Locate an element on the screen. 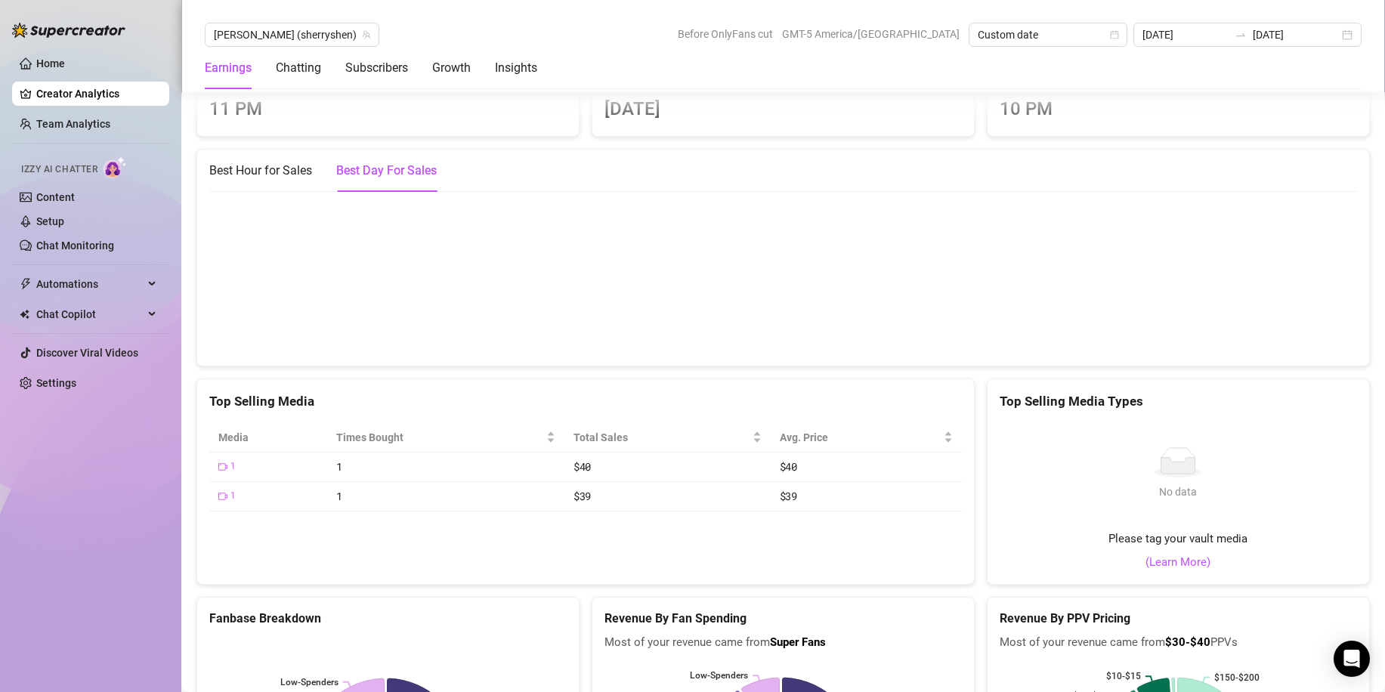 The height and width of the screenshot is (692, 1385). span: Total Sales is located at coordinates (661, 438).